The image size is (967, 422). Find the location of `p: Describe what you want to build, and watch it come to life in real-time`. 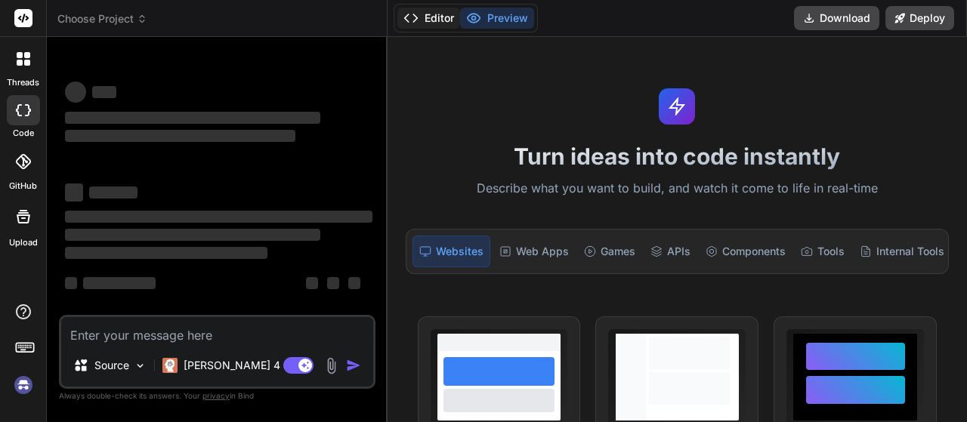

p: Describe what you want to build, and watch it come to life in real-time is located at coordinates (677, 189).